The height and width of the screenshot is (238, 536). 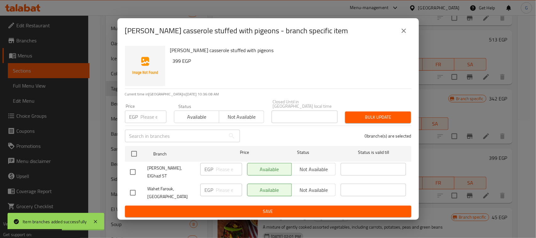 I want to click on span: Price, so click(x=244, y=152).